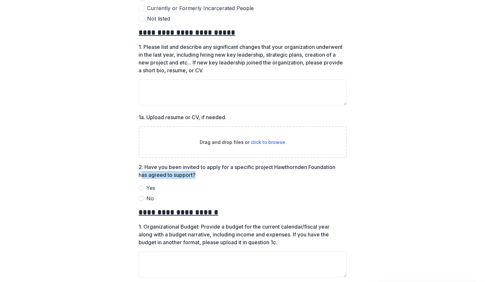 The height and width of the screenshot is (282, 485). I want to click on span: No, so click(150, 198).